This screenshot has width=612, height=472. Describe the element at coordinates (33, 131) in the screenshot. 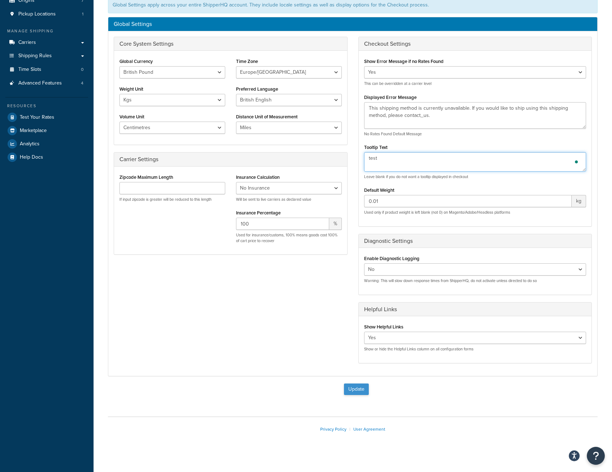

I see `span: Marketplace` at that location.